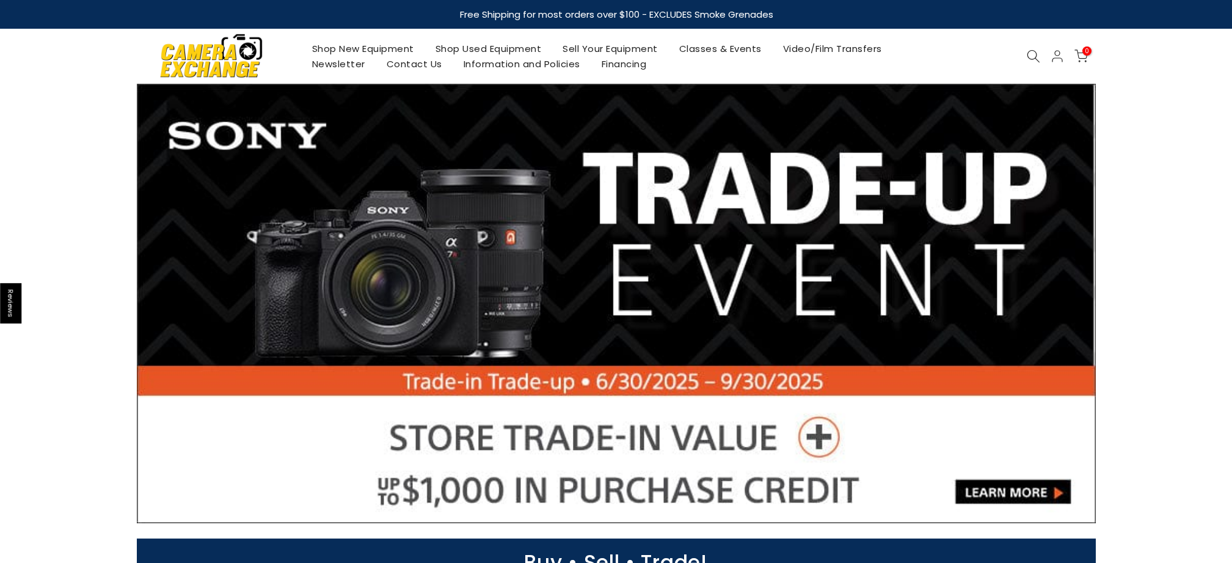 This screenshot has width=1232, height=563. I want to click on li: Page dot 4, so click(623, 506).